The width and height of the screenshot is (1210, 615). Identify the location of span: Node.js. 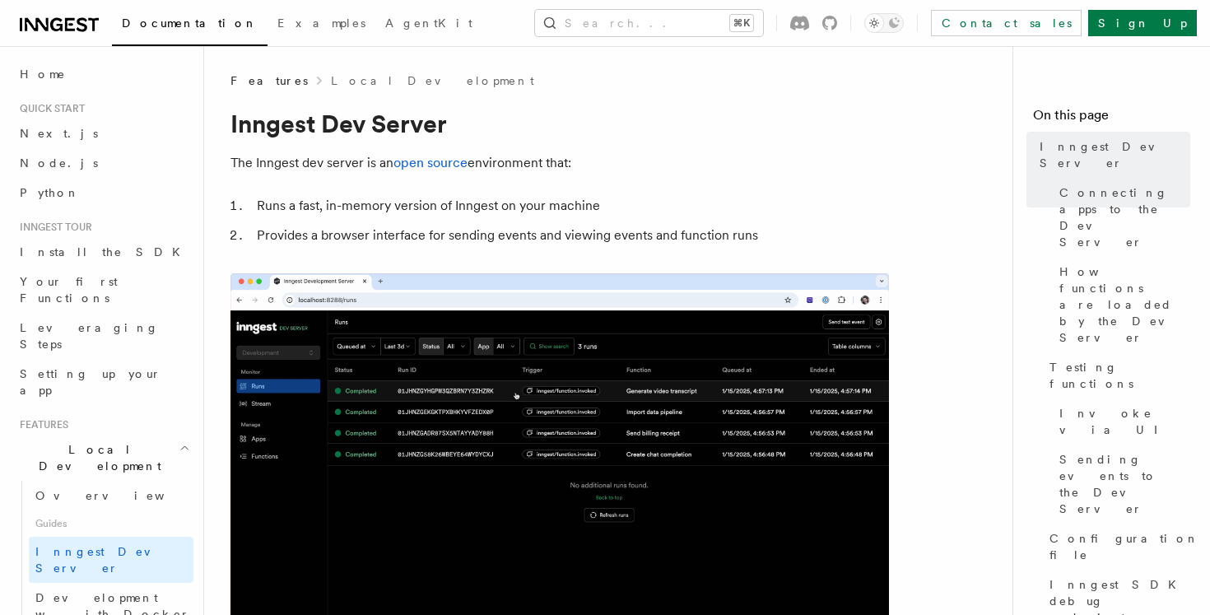
(58, 163).